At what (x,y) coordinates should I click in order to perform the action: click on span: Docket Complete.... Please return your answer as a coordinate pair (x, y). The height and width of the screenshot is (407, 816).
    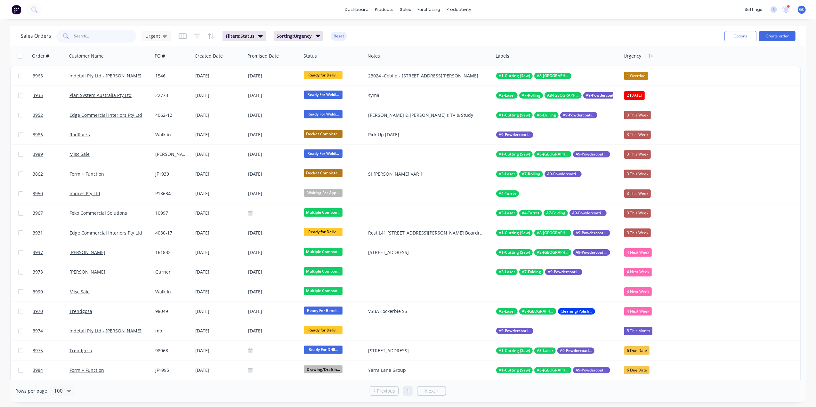
    Looking at the image, I should click on (323, 173).